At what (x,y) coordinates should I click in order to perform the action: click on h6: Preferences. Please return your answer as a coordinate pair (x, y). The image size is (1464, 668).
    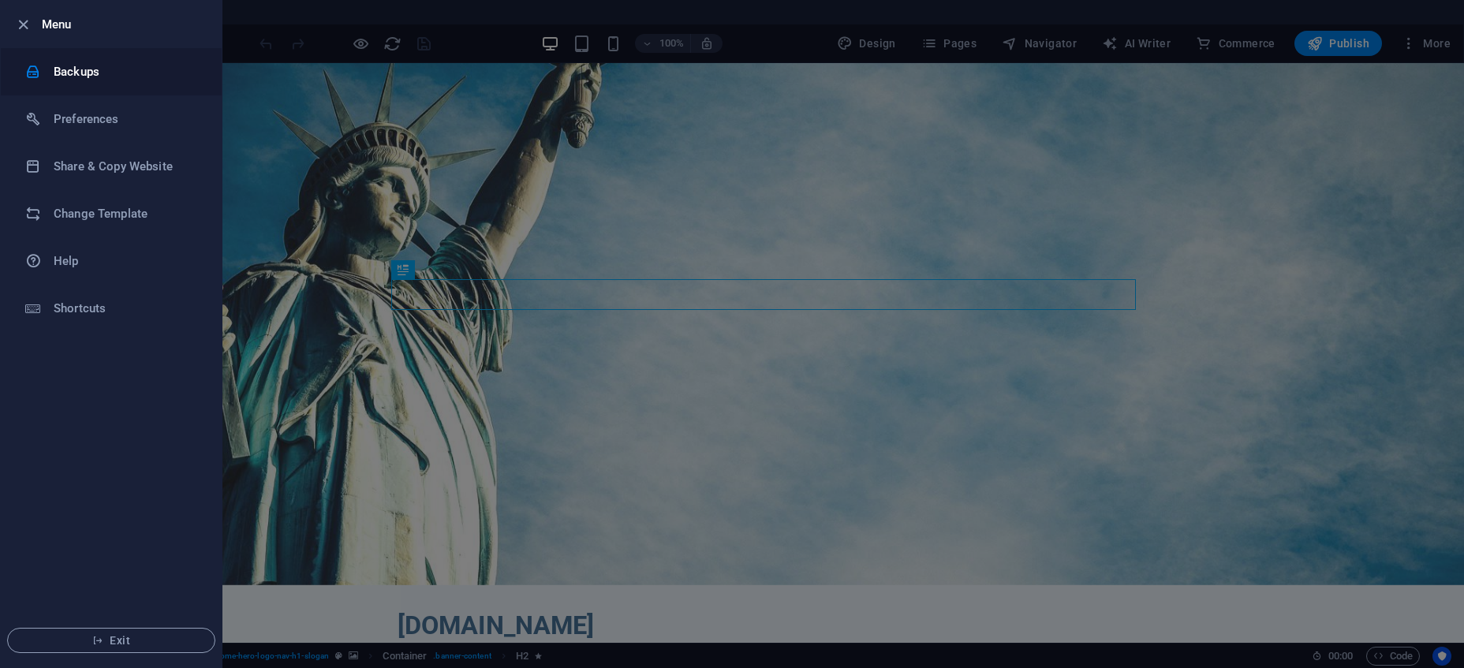
    Looking at the image, I should click on (126, 119).